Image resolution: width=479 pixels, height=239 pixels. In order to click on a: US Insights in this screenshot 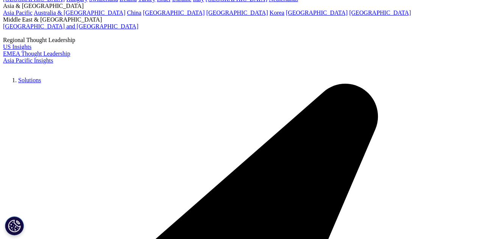, I will do `click(17, 47)`.